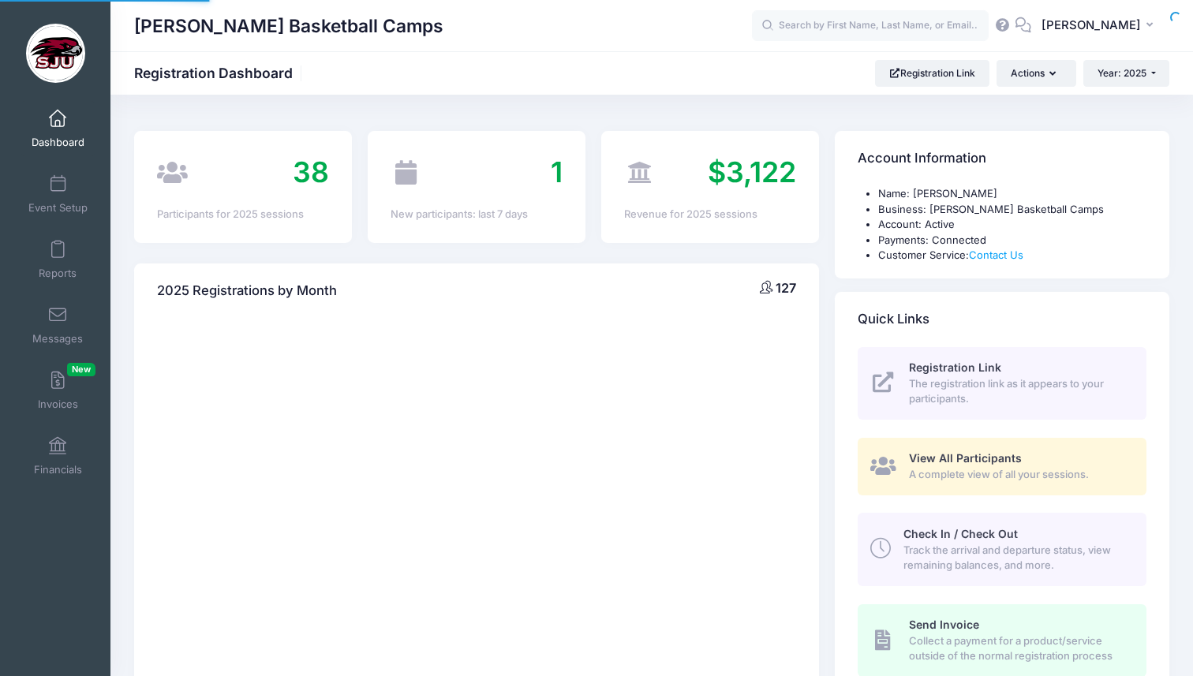 The height and width of the screenshot is (676, 1193). I want to click on span: Financials, so click(58, 469).